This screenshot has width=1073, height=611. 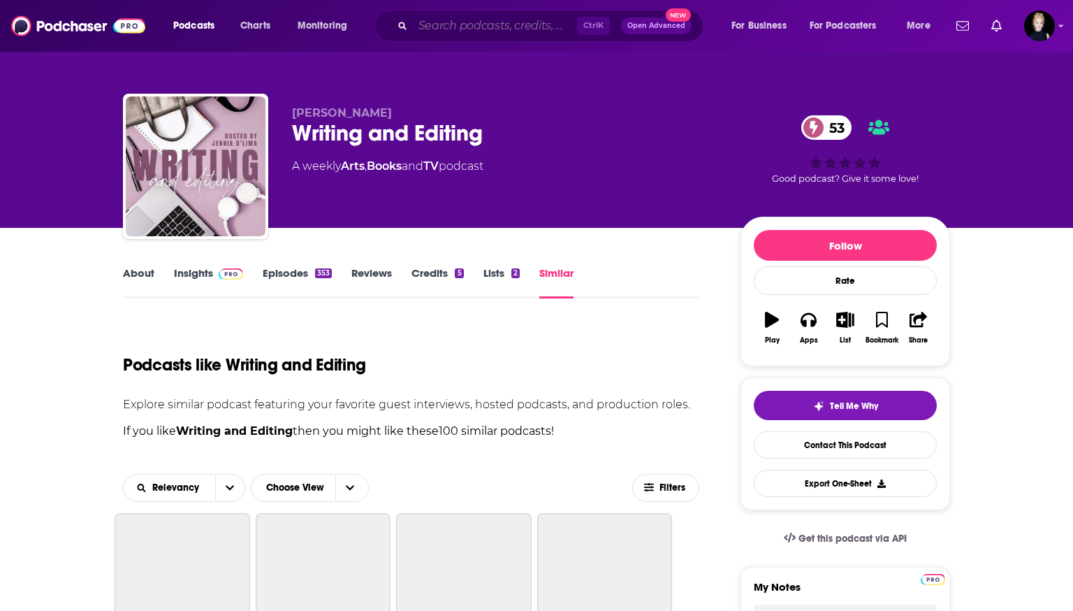 What do you see at coordinates (918, 340) in the screenshot?
I see `div: Share` at bounding box center [918, 340].